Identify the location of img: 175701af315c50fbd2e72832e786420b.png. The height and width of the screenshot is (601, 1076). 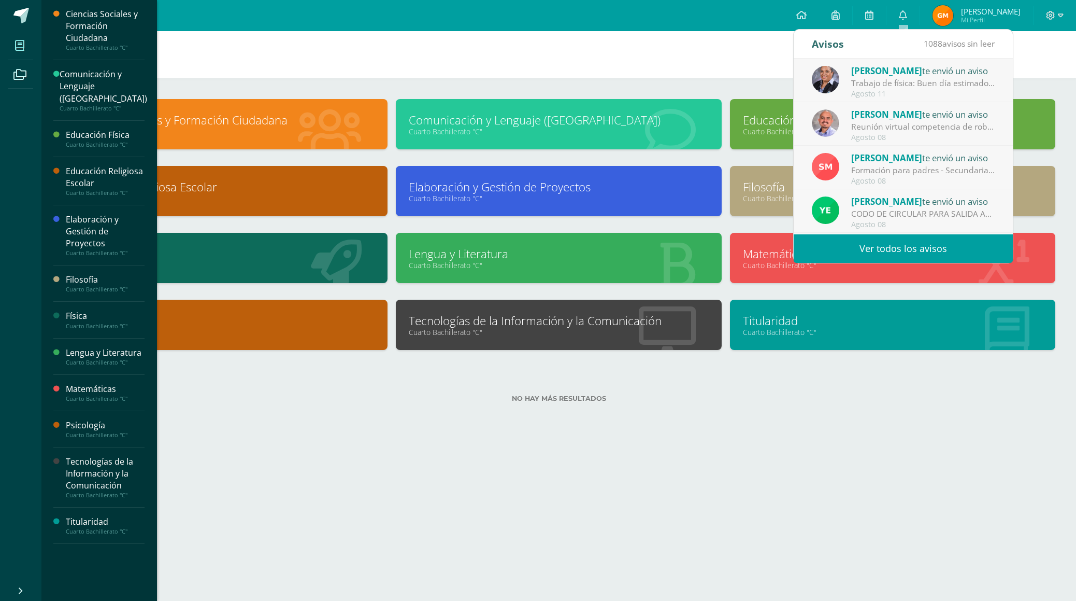
(943, 16).